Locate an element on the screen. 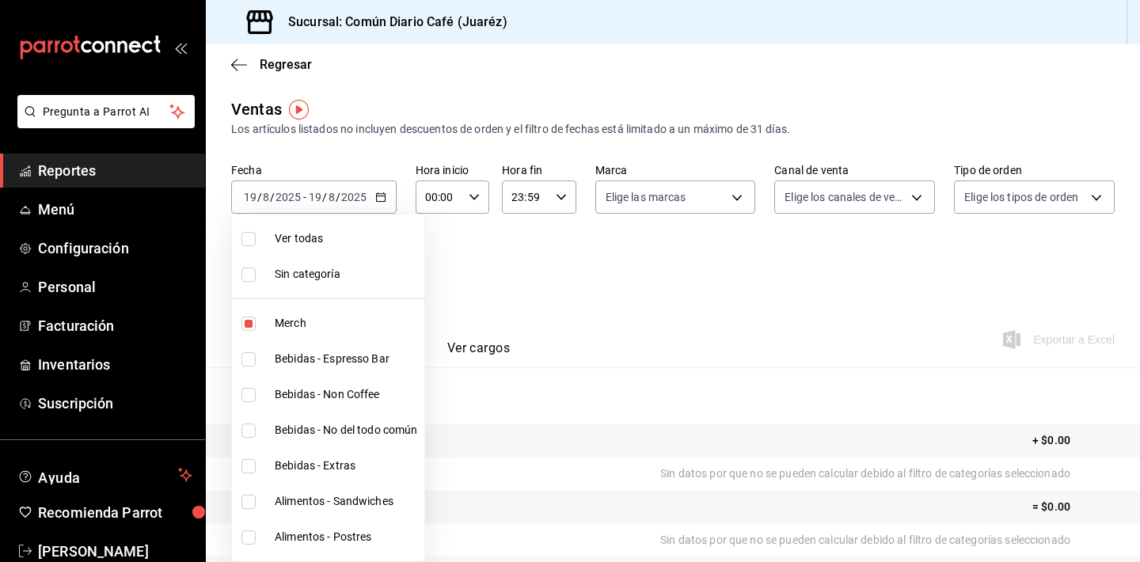  span: Alimentos - Sandwiches is located at coordinates (346, 501).